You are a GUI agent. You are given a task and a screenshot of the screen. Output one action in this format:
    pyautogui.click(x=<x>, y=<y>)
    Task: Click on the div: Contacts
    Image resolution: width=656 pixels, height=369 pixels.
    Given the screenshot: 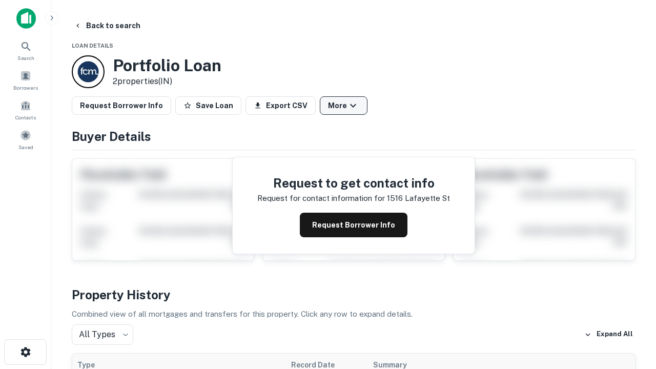 What is the action you would take?
    pyautogui.click(x=26, y=110)
    